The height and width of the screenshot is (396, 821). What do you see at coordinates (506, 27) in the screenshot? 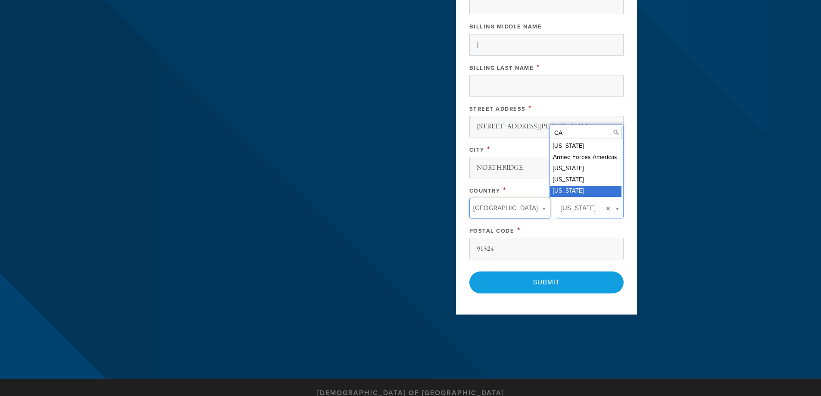
I see `label: Billing Middle Name` at bounding box center [506, 27].